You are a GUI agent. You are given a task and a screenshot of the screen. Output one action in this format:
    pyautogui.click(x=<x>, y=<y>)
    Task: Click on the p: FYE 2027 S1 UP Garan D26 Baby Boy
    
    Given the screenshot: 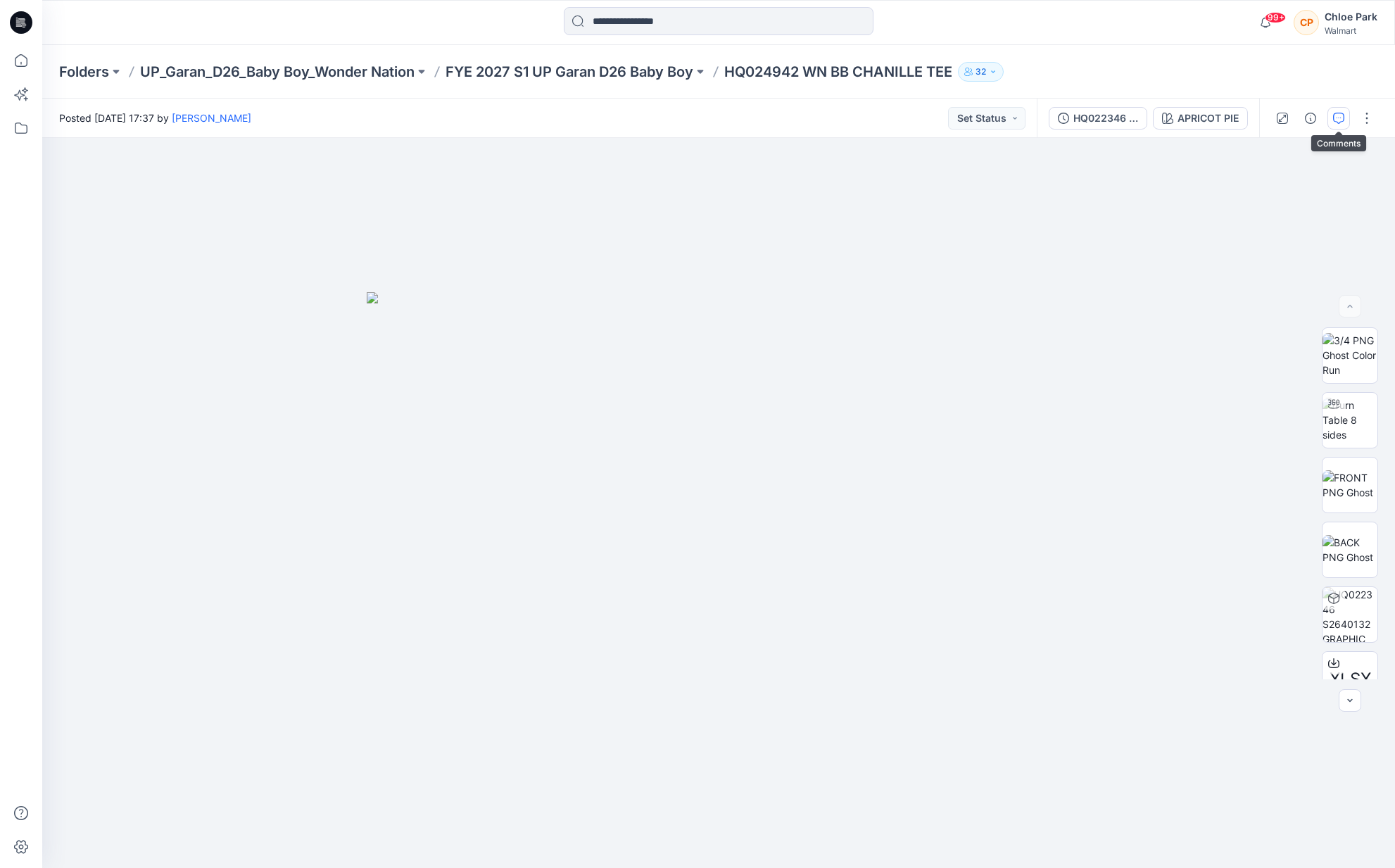 What is the action you would take?
    pyautogui.click(x=569, y=71)
    